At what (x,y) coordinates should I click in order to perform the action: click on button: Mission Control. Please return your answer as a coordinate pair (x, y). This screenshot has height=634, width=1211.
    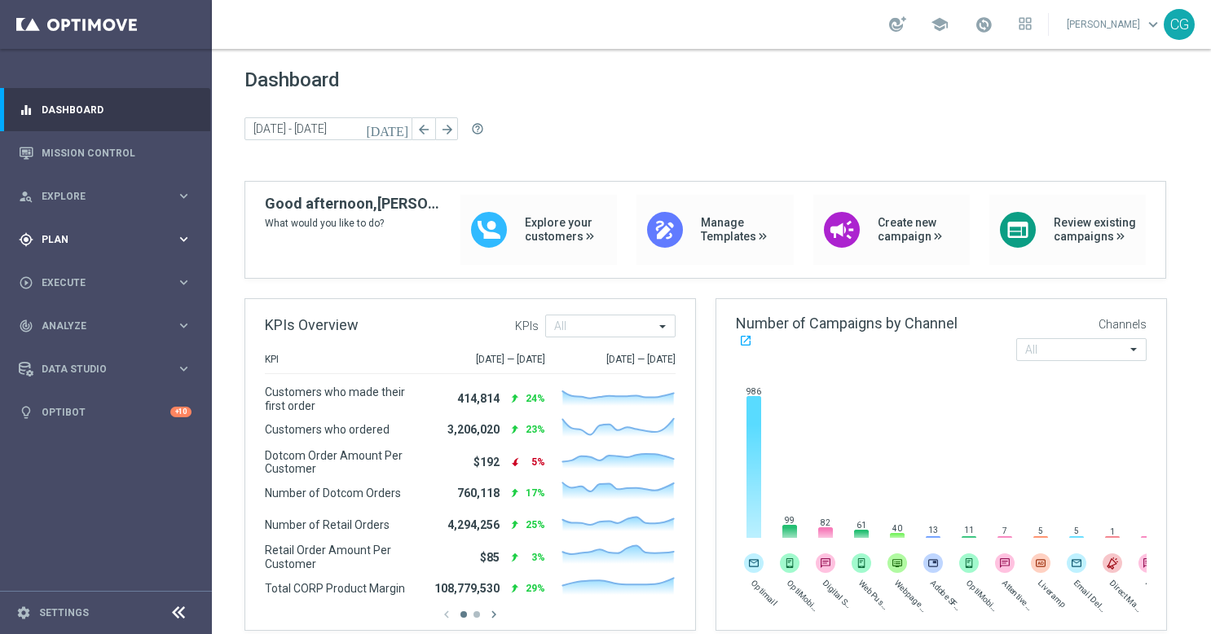
    Looking at the image, I should click on (105, 153).